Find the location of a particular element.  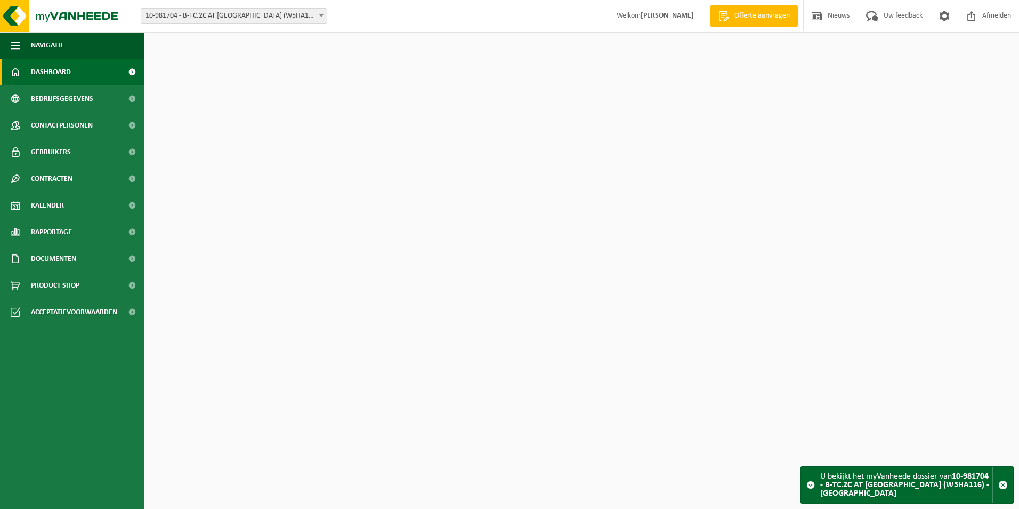

a: Offerte aanvragen is located at coordinates (754, 16).